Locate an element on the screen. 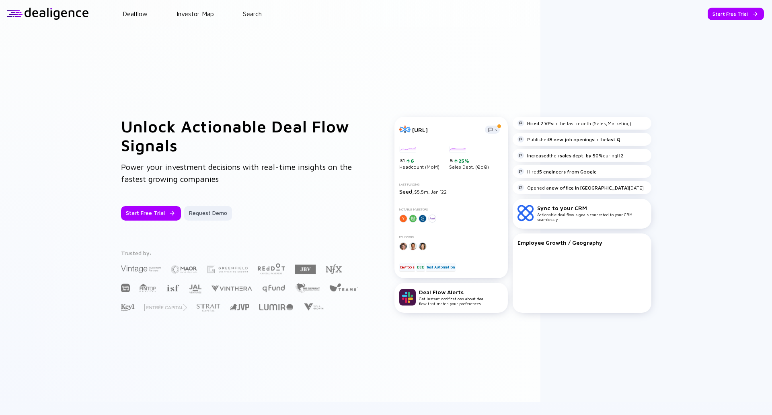 The height and width of the screenshot is (415, 772). a: Dealflow is located at coordinates (135, 14).